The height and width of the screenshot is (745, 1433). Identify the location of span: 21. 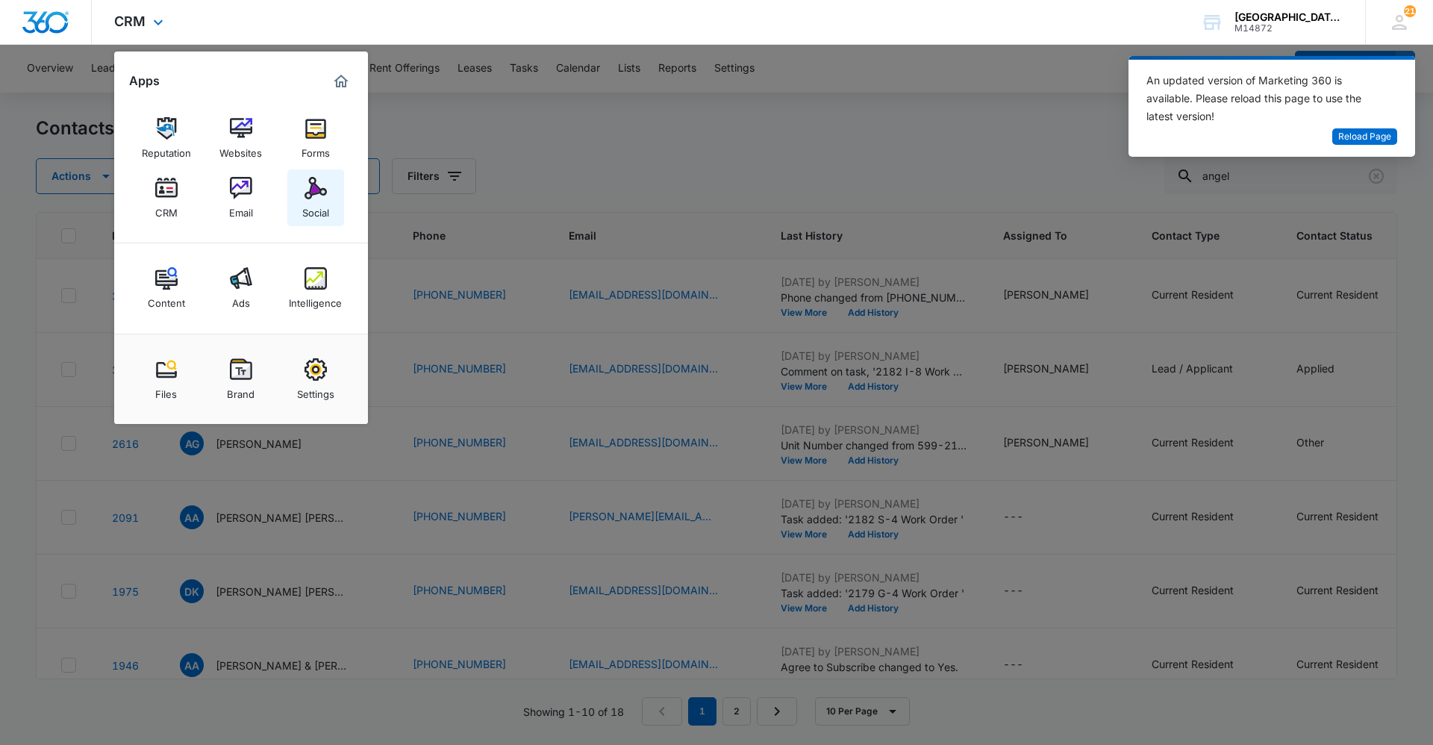
(1410, 11).